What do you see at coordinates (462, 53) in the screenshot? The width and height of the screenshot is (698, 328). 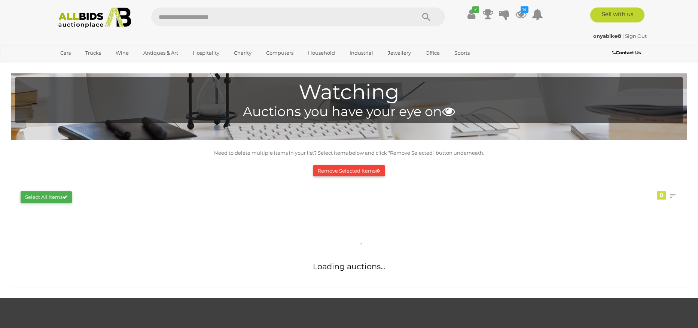 I see `a: Sports` at bounding box center [462, 53].